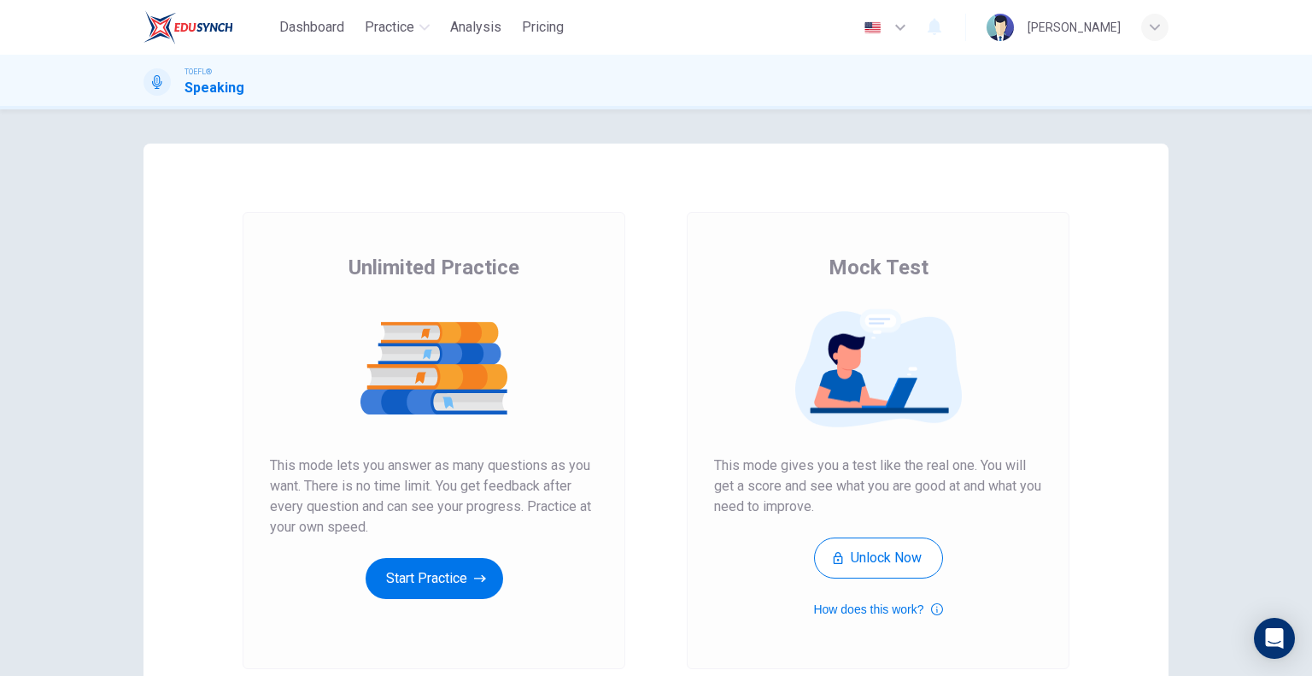 The image size is (1312, 676). What do you see at coordinates (872, 27) in the screenshot?
I see `img: en` at bounding box center [872, 27].